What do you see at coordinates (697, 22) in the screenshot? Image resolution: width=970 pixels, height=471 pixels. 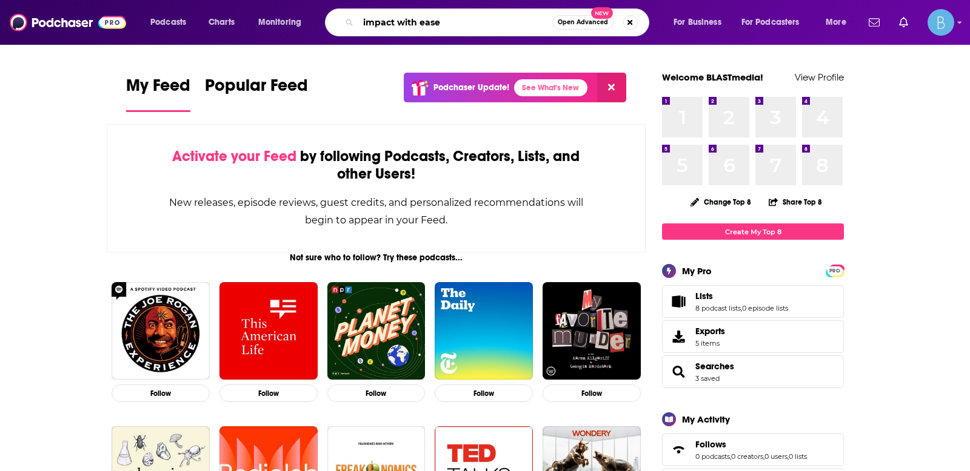 I see `span: For Business` at bounding box center [697, 22].